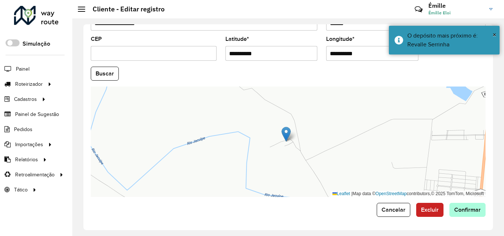  Describe the element at coordinates (494, 35) in the screenshot. I see `button: Close` at that location.